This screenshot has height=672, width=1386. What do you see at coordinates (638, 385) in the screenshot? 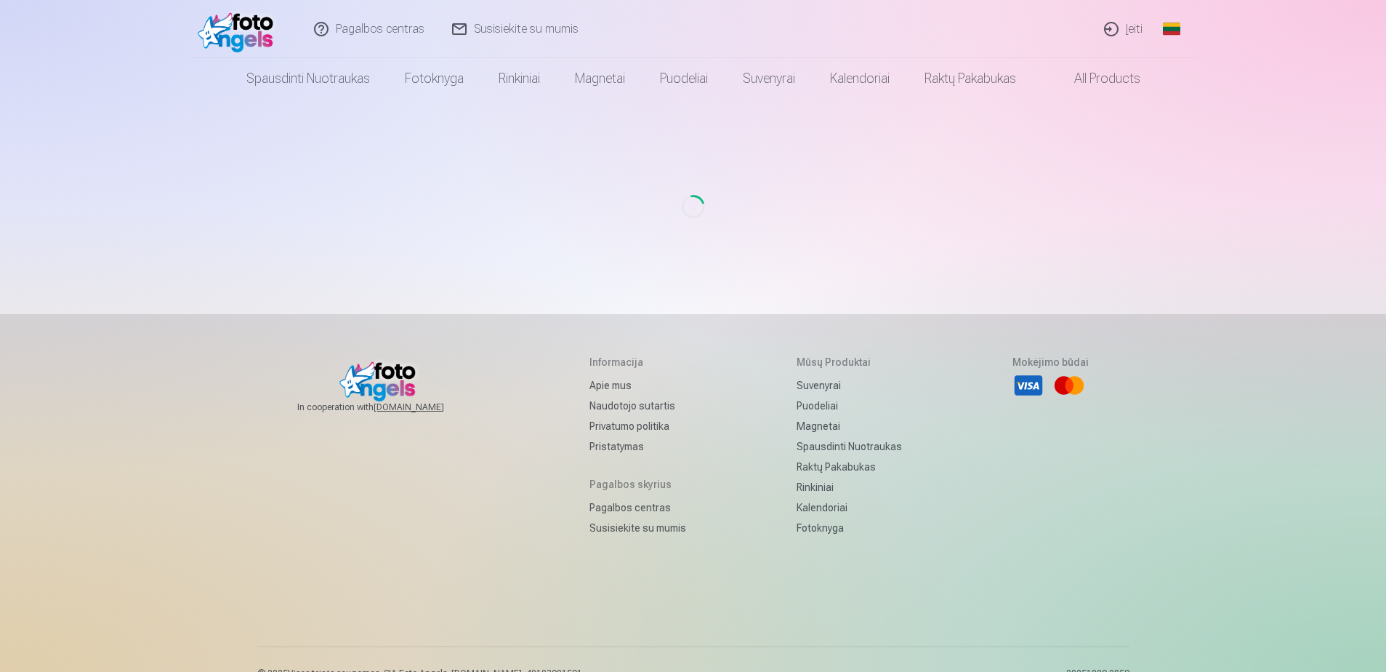
I see `a: Apie mus` at bounding box center [638, 385].